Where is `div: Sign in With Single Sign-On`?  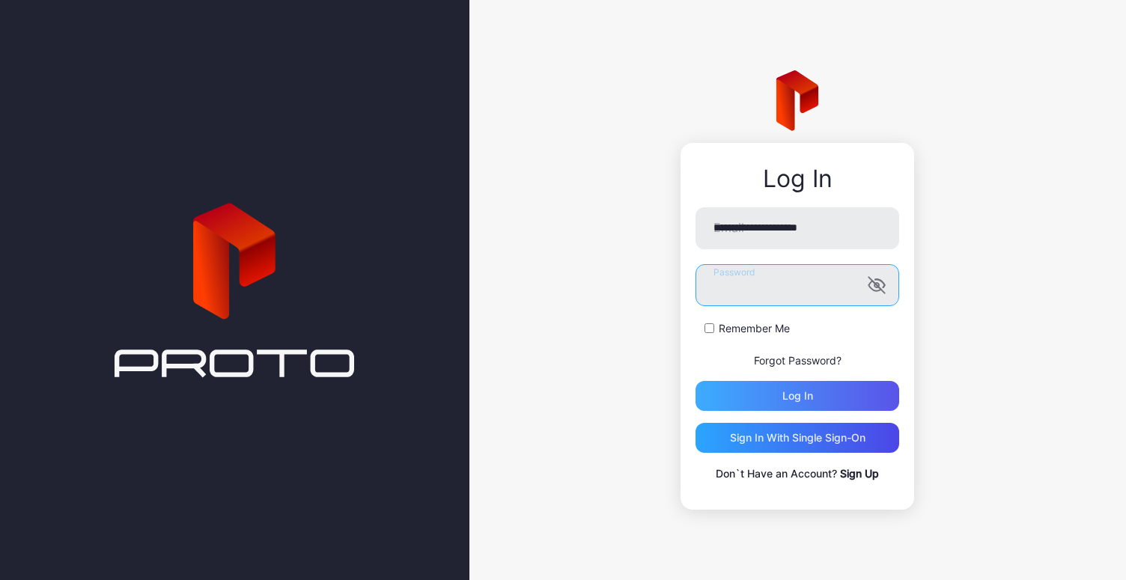 div: Sign in With Single Sign-On is located at coordinates (797, 438).